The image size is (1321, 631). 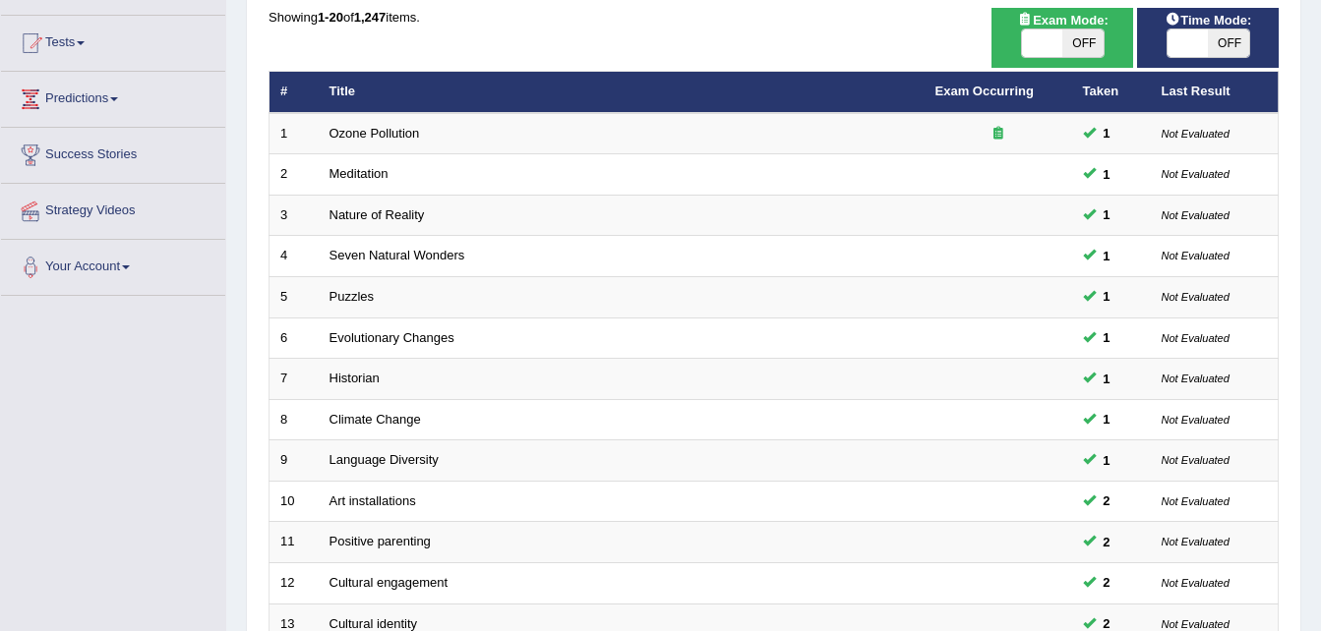 I want to click on td: 7, so click(x=294, y=380).